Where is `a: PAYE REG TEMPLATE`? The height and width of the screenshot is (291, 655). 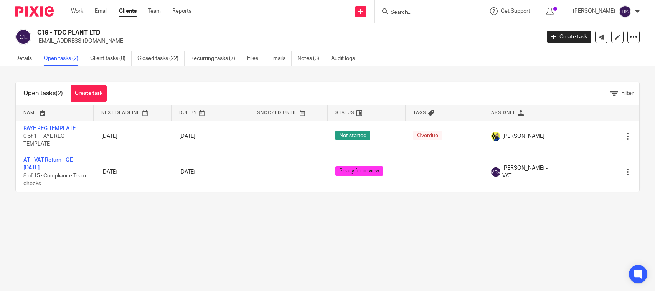 a: PAYE REG TEMPLATE is located at coordinates (50, 129).